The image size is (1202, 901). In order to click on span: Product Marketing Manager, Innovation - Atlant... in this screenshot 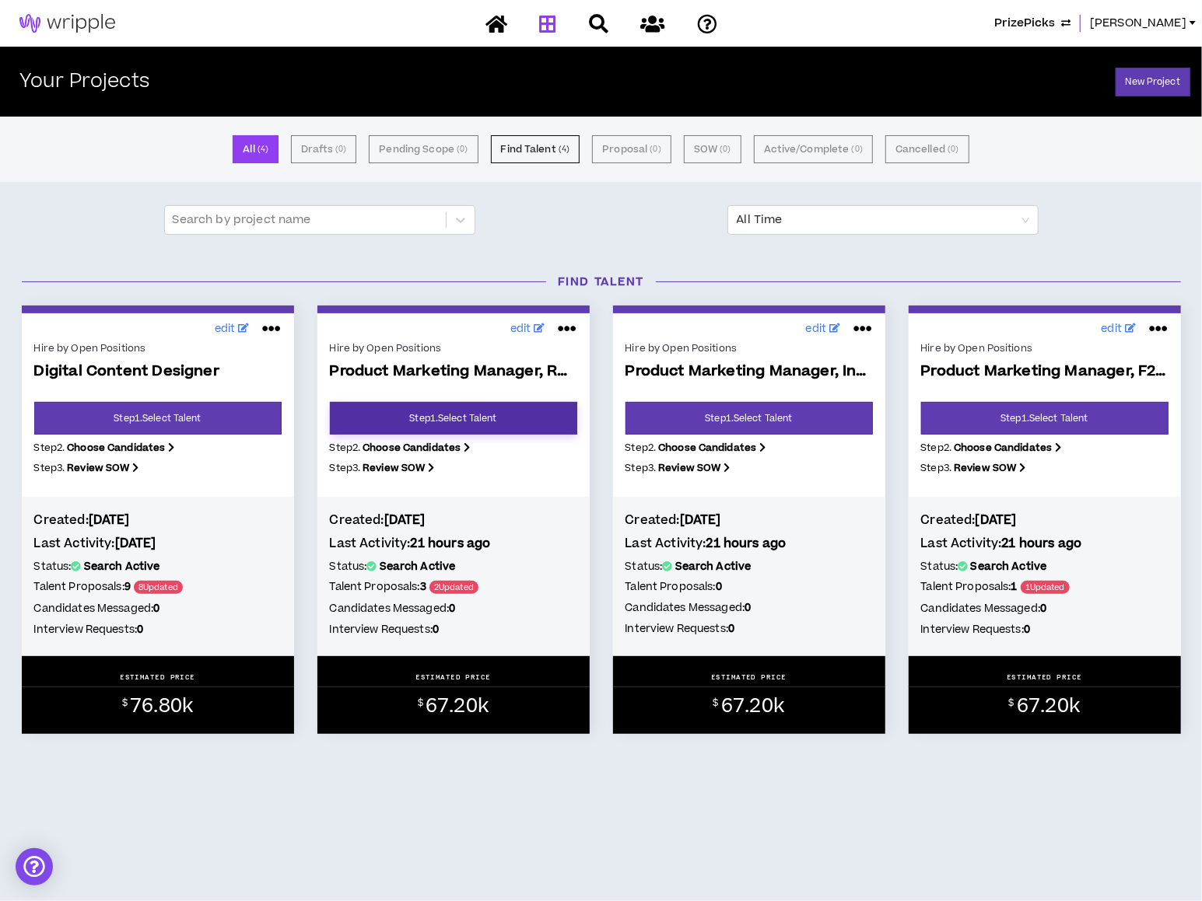, I will do `click(749, 372)`.